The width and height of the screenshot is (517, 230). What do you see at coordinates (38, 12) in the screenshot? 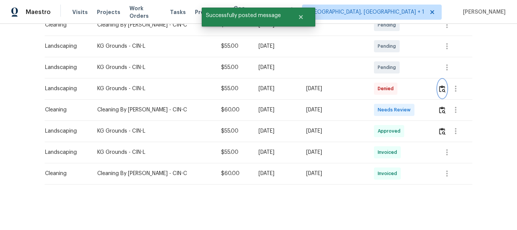
I see `span: Maestro` at bounding box center [38, 12].